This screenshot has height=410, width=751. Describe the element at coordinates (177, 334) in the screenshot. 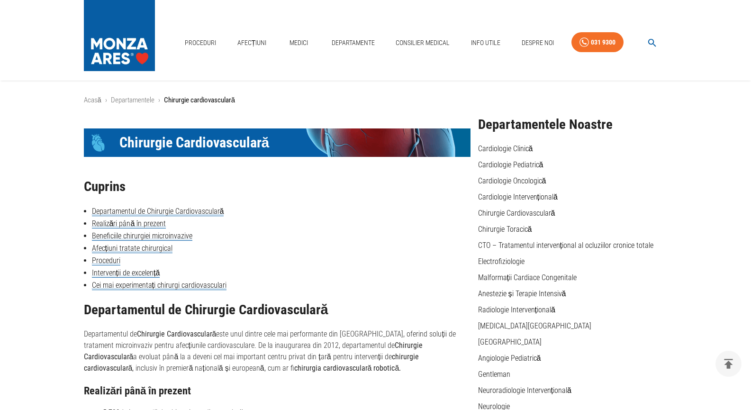

I see `strong: Chirurgie Cardiovasculară` at that location.